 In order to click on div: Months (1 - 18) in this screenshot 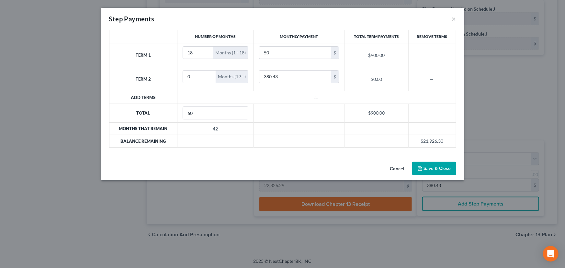, I will do `click(230, 53)`.